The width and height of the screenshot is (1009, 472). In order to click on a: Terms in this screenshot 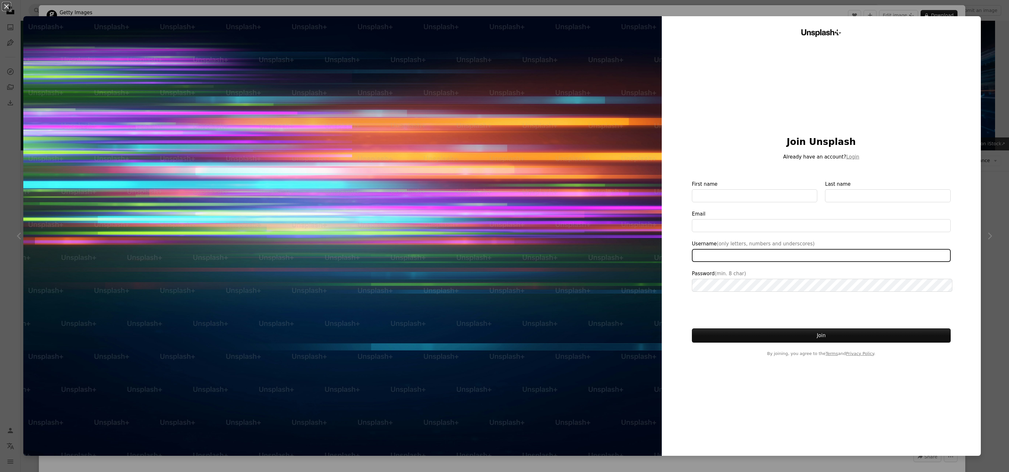, I will do `click(832, 353)`.